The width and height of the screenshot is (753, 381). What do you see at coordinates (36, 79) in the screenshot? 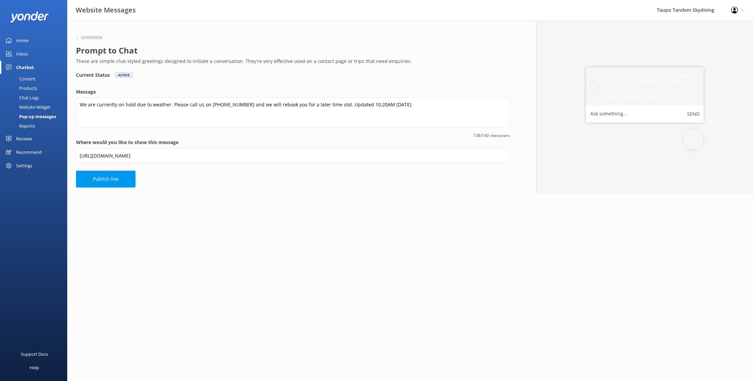
I see `a: Content` at bounding box center [36, 79].